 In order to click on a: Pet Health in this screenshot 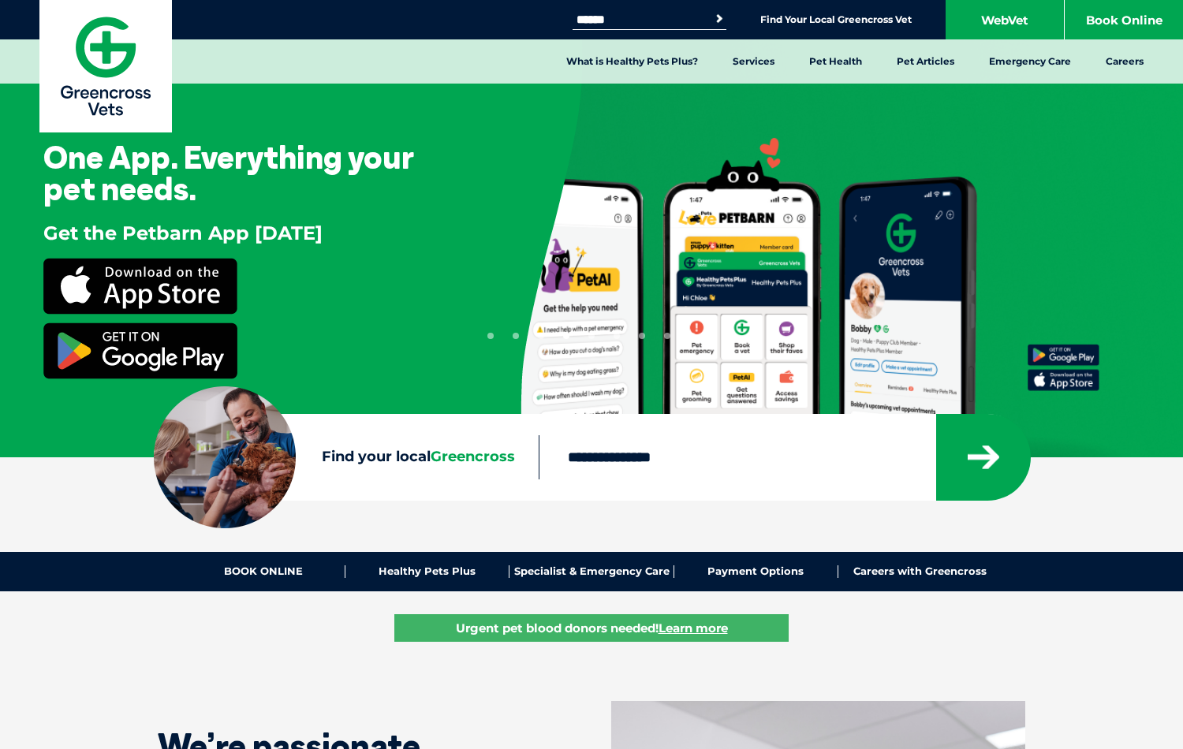, I will do `click(835, 62)`.